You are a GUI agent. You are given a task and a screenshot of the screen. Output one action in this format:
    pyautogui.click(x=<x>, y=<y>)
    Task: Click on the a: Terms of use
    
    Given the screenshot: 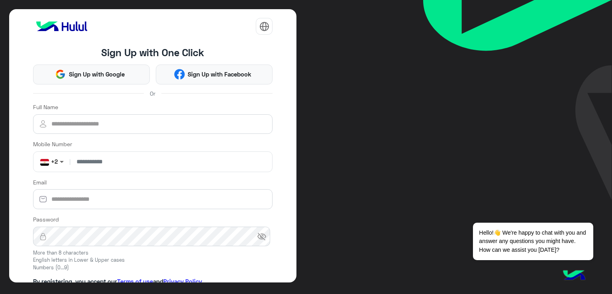 What is the action you would take?
    pyautogui.click(x=135, y=281)
    